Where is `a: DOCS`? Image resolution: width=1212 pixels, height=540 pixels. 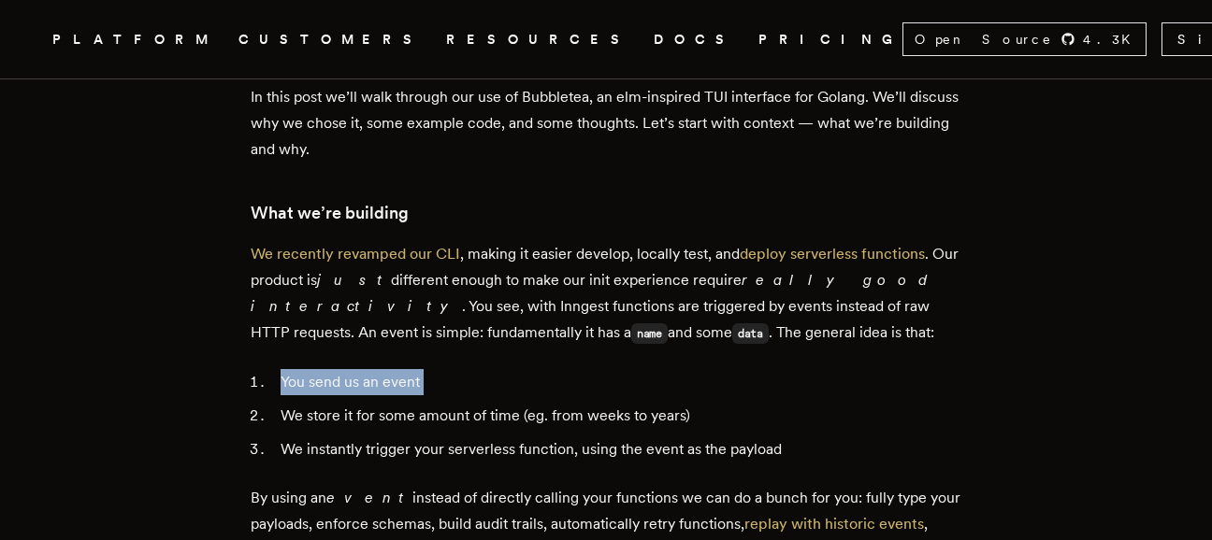 a: DOCS is located at coordinates (695, 39).